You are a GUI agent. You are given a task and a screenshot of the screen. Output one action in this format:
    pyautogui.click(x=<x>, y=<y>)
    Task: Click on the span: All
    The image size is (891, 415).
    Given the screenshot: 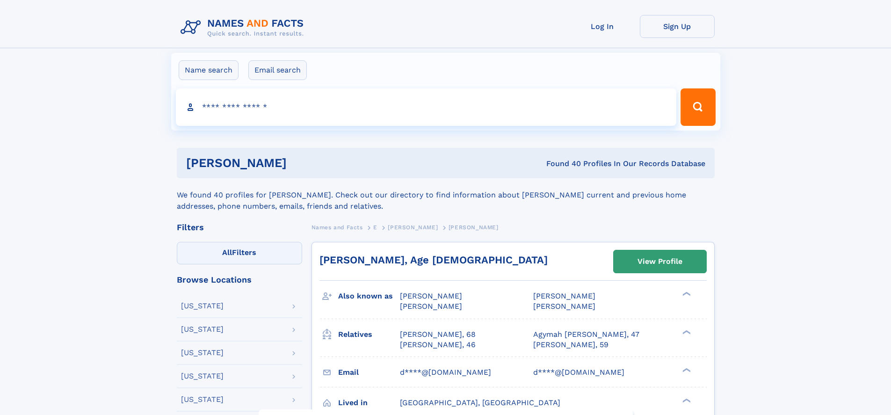 What is the action you would take?
    pyautogui.click(x=227, y=252)
    